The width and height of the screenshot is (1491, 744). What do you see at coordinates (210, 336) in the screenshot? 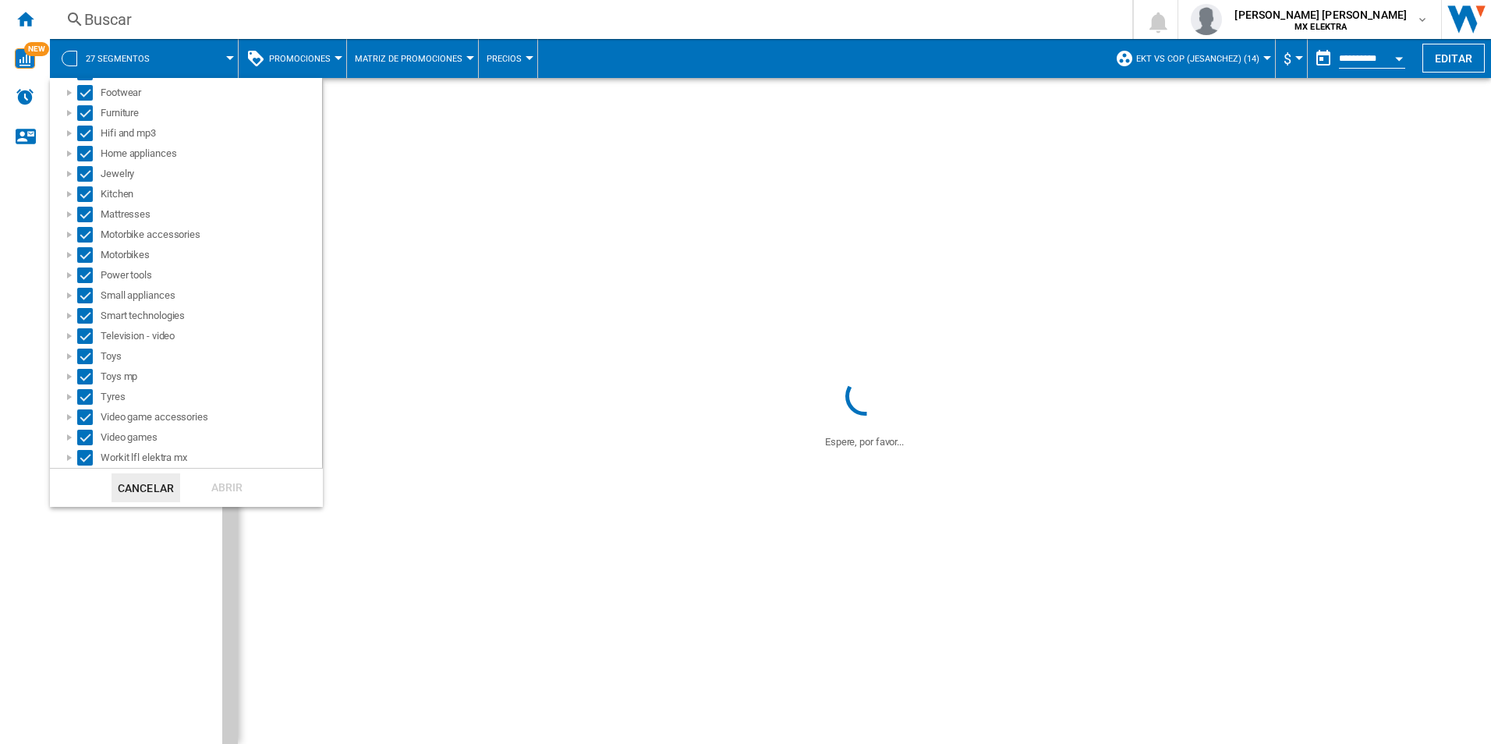
I see `div: Television - video` at bounding box center [210, 336].